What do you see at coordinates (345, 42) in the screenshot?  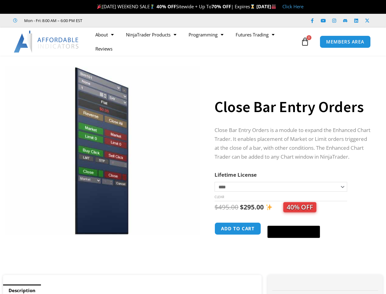 I see `span: MEMBERS AREA` at bounding box center [345, 42].